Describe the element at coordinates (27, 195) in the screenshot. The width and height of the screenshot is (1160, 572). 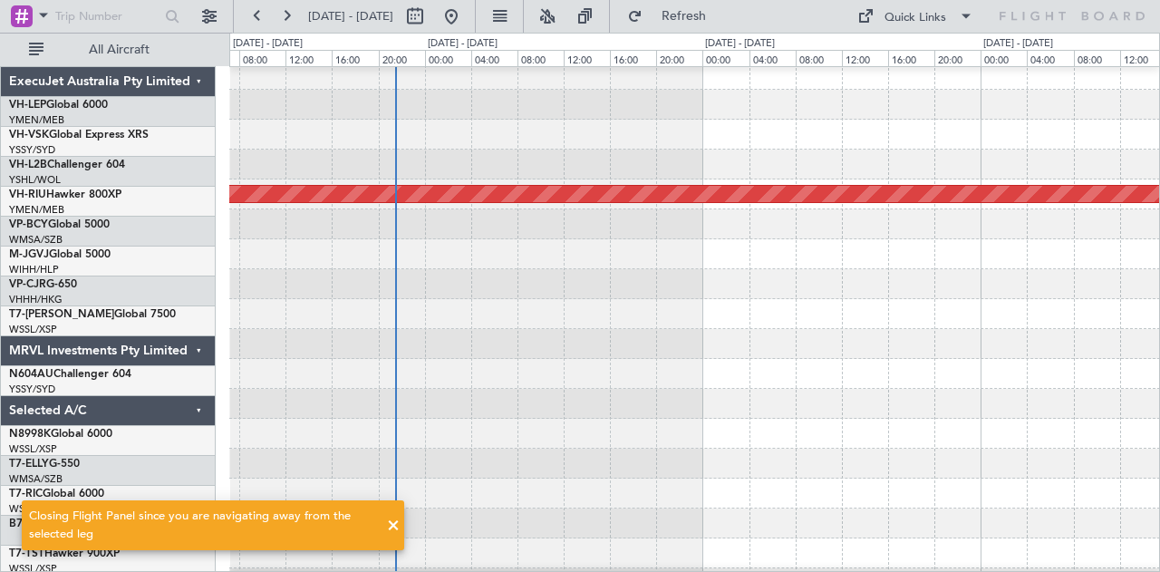
I see `span: VH-RIU` at that location.